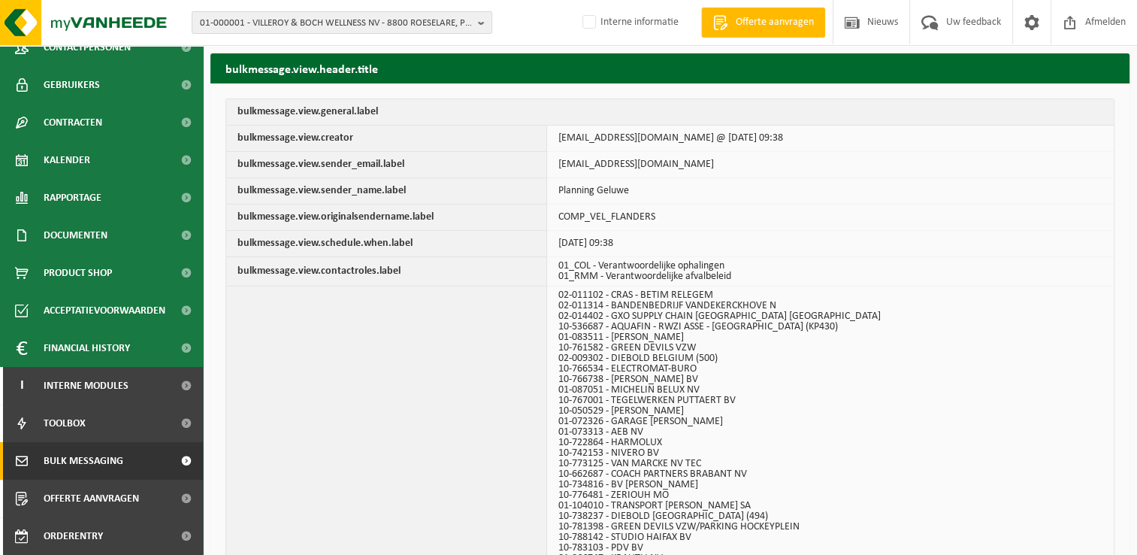 The image size is (1137, 555). Describe the element at coordinates (75, 235) in the screenshot. I see `span: Documenten` at that location.